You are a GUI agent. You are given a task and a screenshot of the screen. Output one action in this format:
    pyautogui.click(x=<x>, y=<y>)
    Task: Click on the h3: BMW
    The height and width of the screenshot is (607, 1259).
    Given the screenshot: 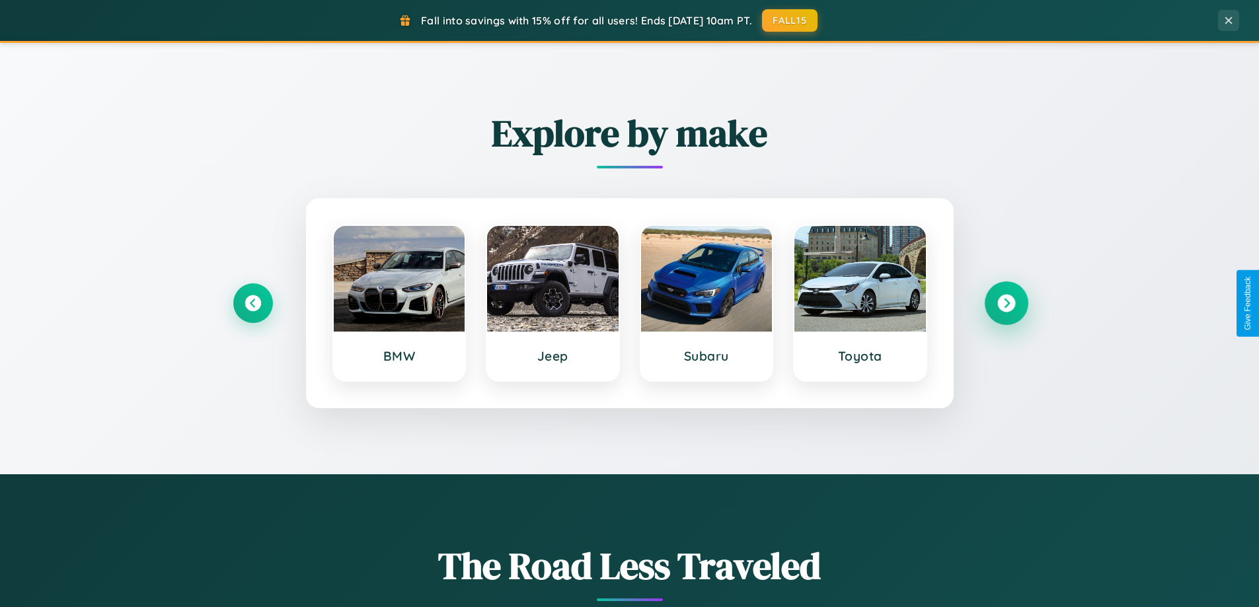 What is the action you would take?
    pyautogui.click(x=399, y=356)
    